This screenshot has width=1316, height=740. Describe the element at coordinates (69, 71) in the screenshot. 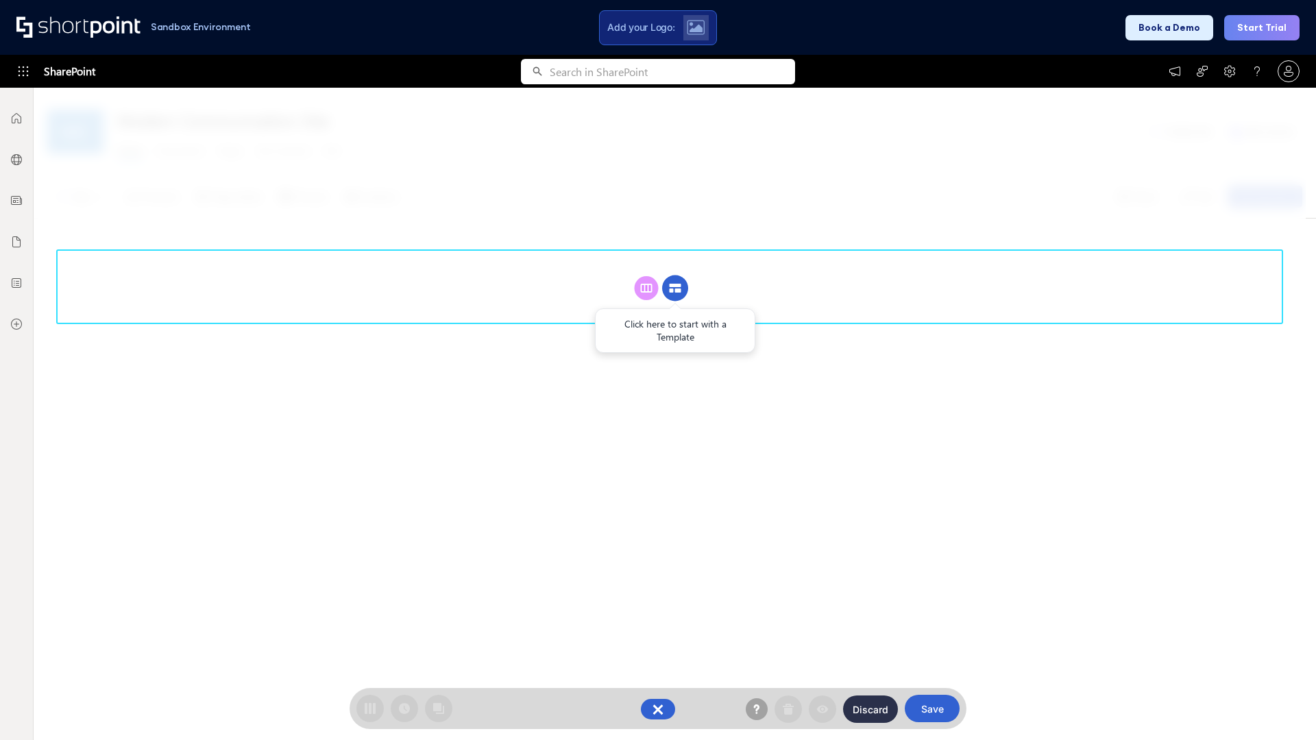

I see `span: SharePoint` at that location.